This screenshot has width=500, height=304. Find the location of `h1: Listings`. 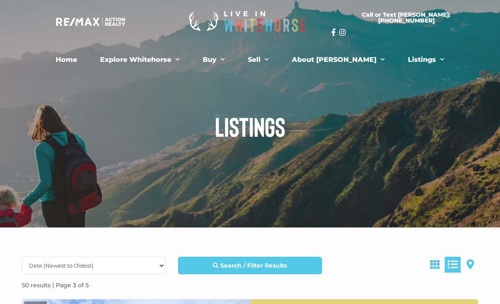

h1: Listings is located at coordinates (250, 126).